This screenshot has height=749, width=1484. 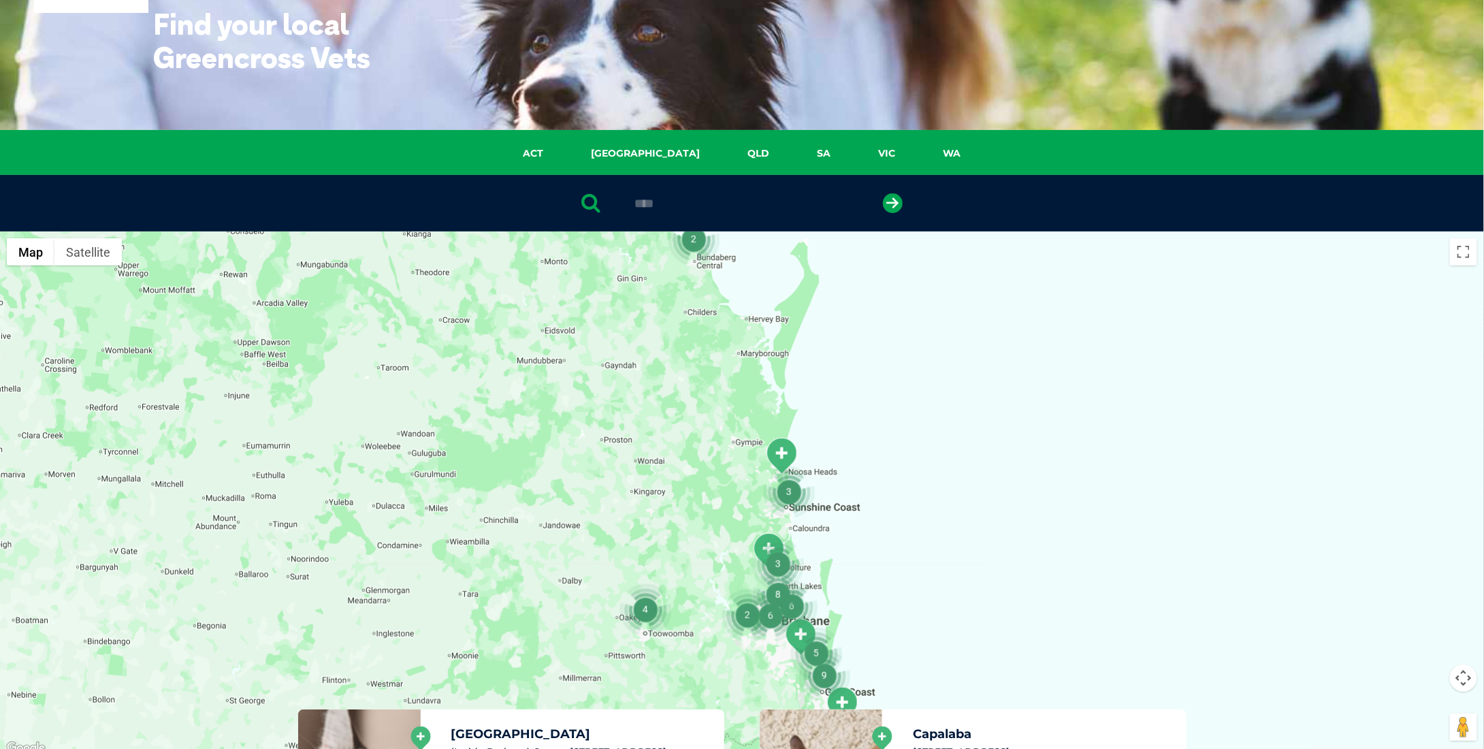 What do you see at coordinates (824, 675) in the screenshot?
I see `div: 9` at bounding box center [824, 675].